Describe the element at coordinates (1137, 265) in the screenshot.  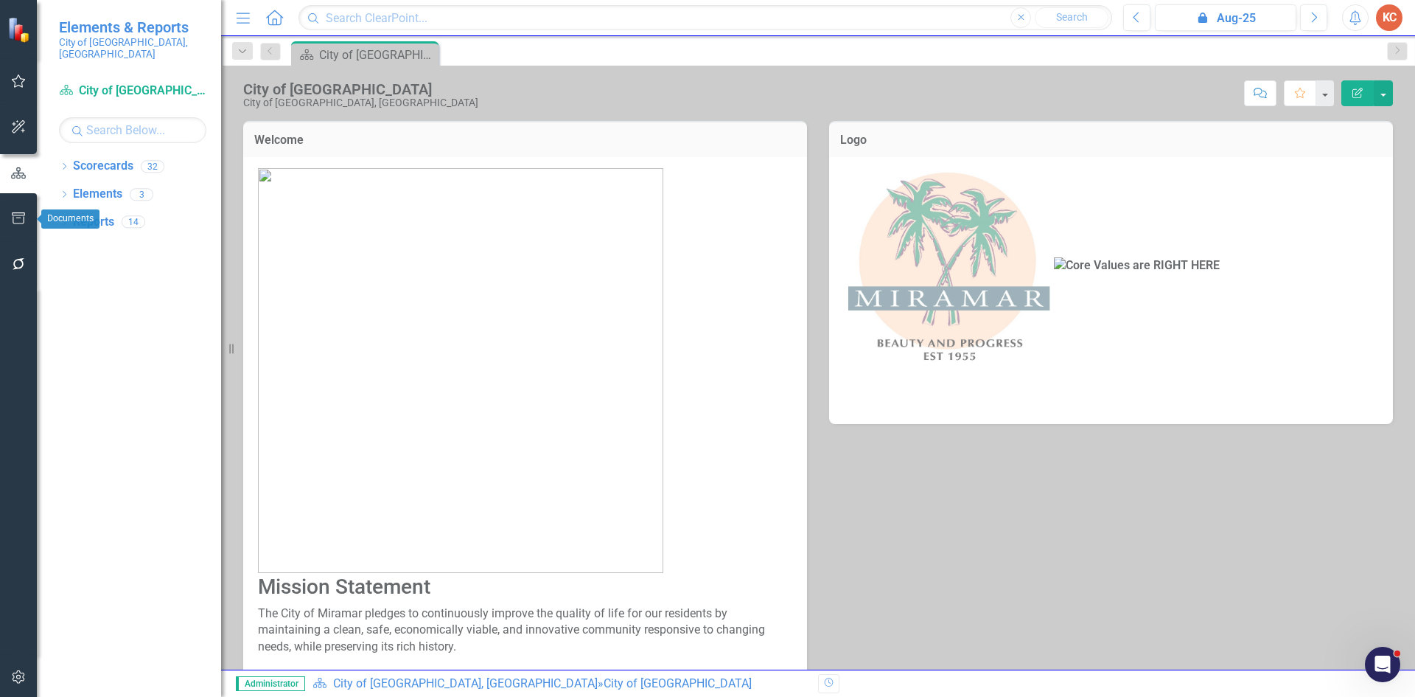
I see `img: Core Values are RIGHT HERE` at that location.